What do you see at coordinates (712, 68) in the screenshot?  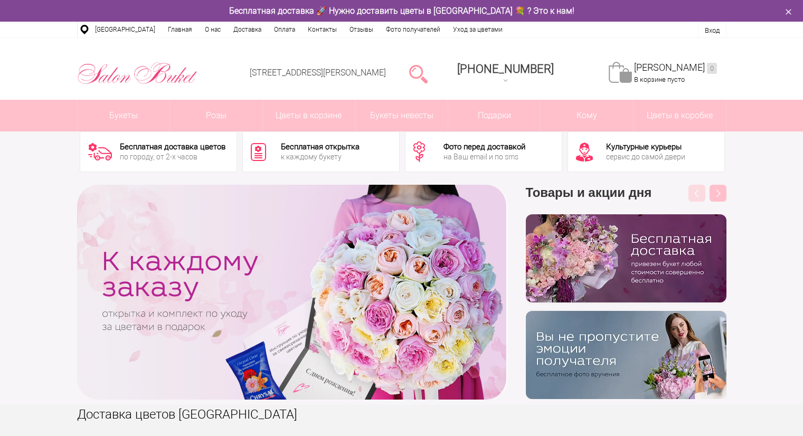 I see `ins: 0` at bounding box center [712, 68].